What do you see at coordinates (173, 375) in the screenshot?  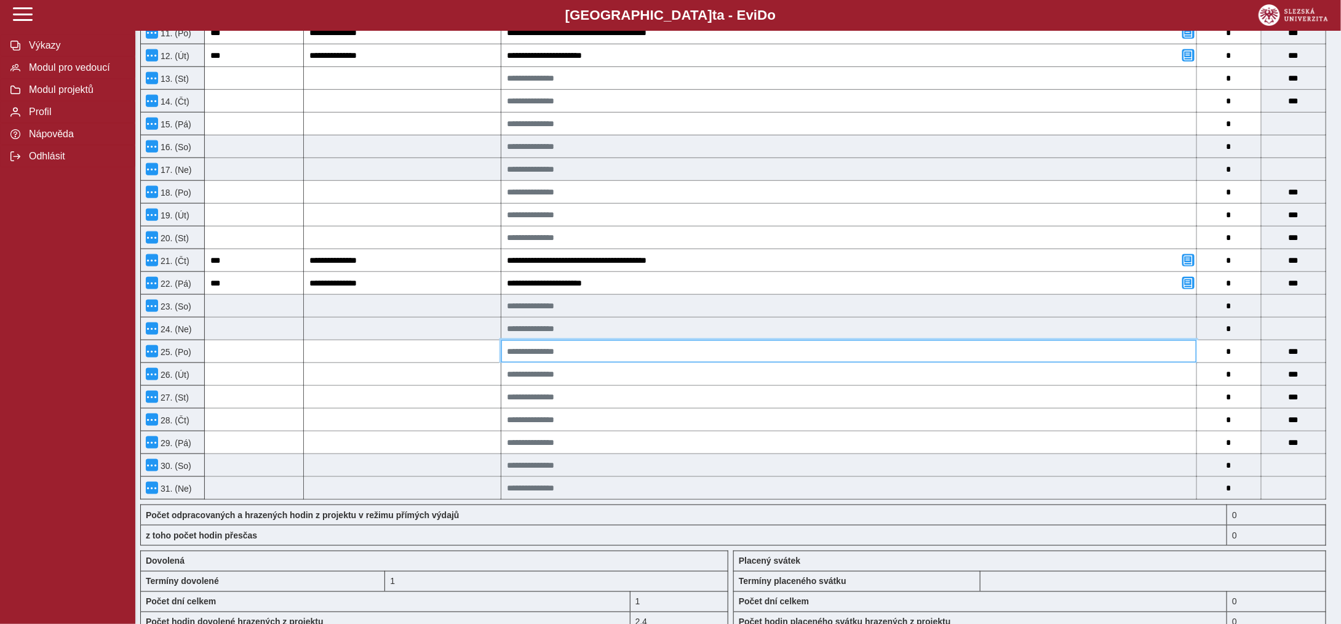 I see `span: 26. (Út)` at bounding box center [173, 375].